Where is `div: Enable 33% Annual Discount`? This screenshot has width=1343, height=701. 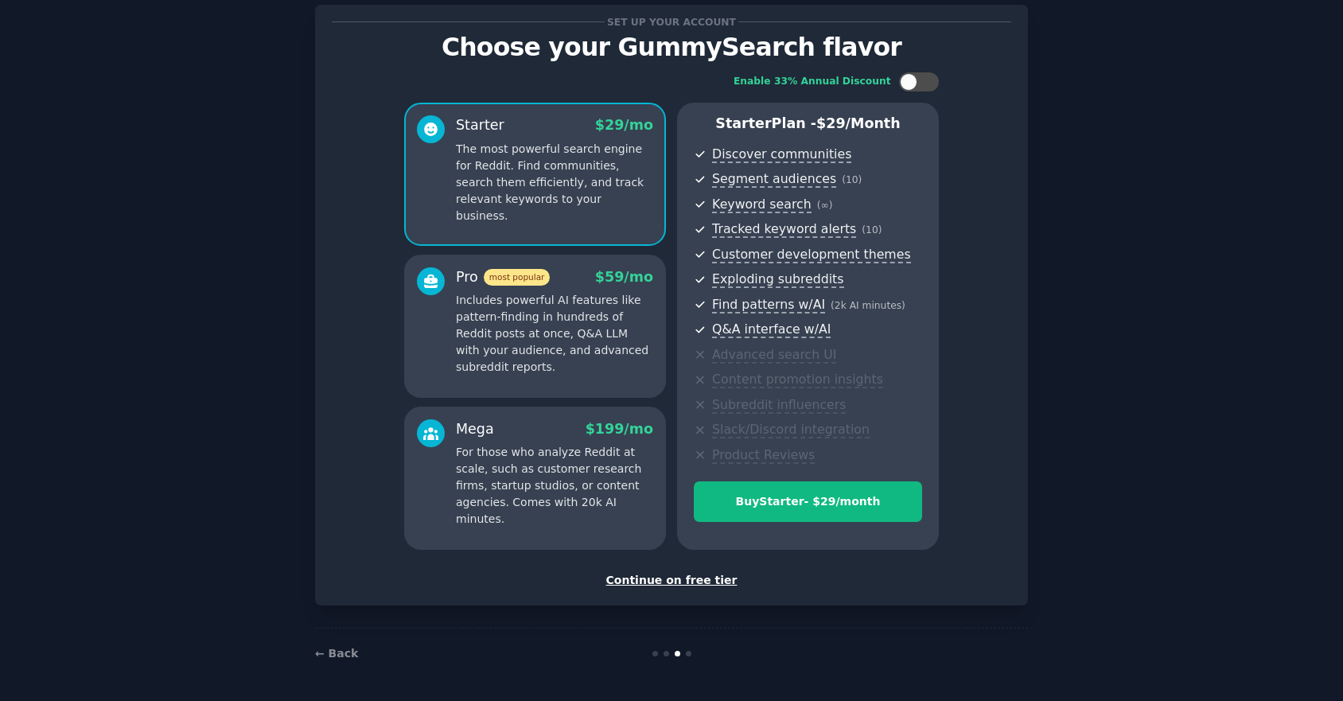
div: Enable 33% Annual Discount is located at coordinates (812, 82).